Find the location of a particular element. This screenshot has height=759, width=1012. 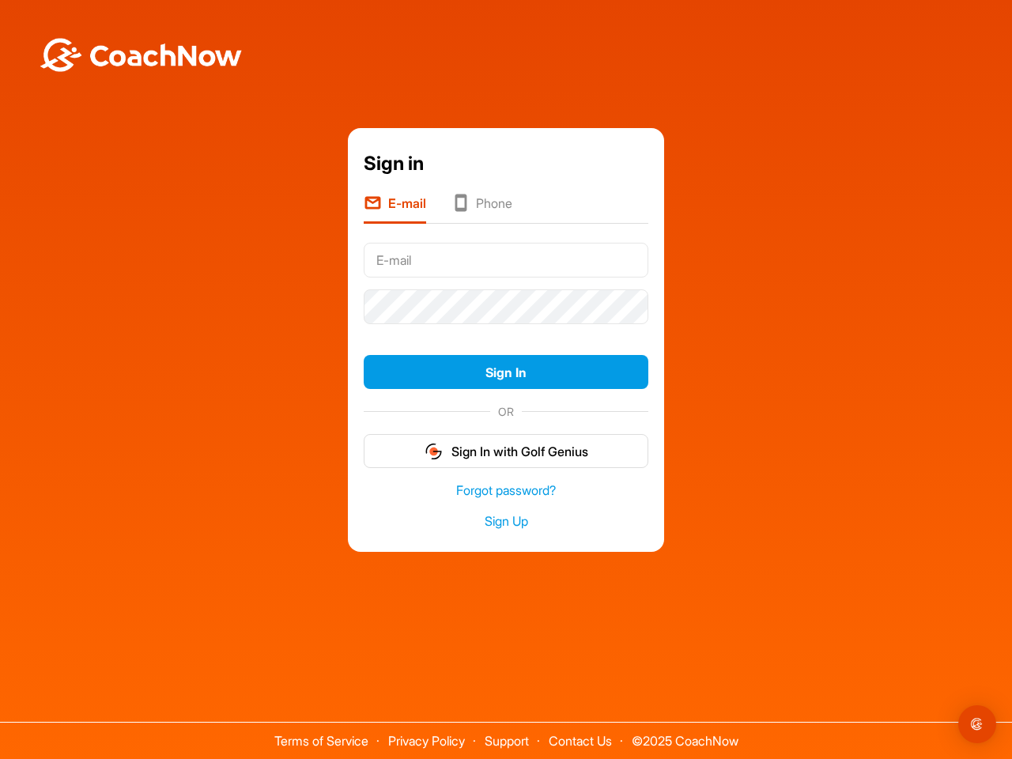

button: Sign In with Golf Genius is located at coordinates (506, 450).